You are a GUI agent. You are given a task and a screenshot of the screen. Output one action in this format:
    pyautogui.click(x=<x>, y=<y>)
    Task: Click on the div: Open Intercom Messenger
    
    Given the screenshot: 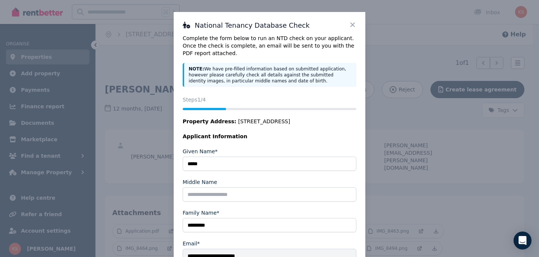 What is the action you would take?
    pyautogui.click(x=522, y=240)
    